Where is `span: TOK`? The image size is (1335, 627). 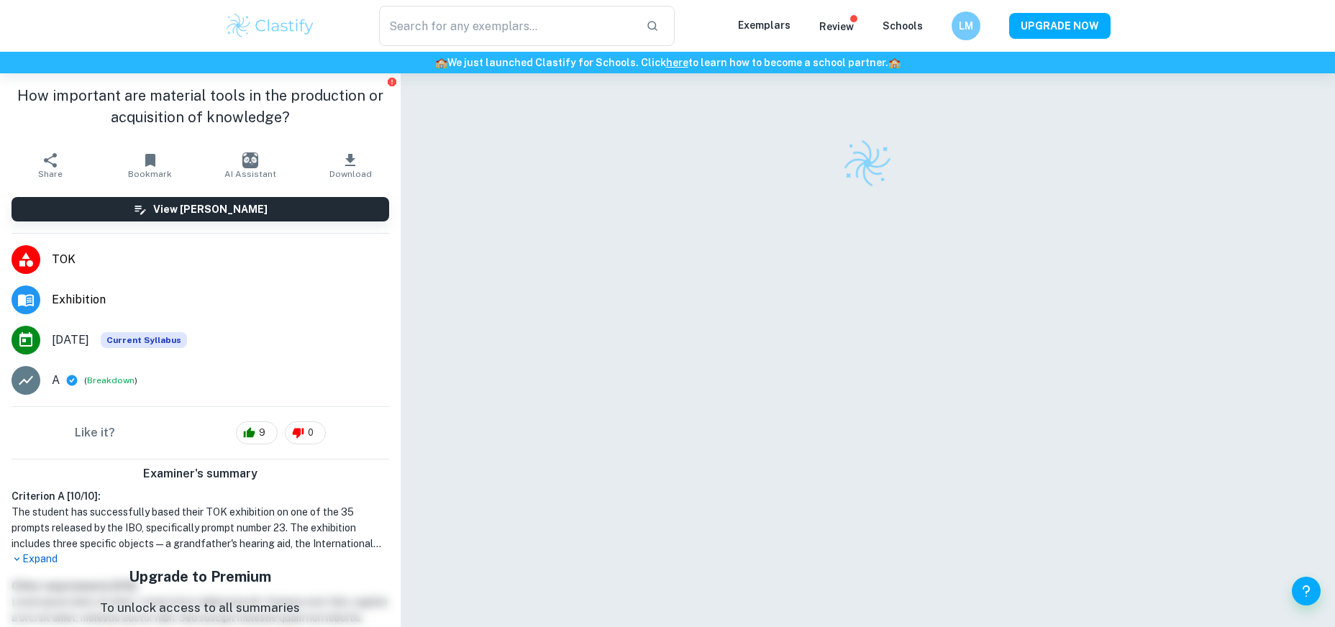 span: TOK is located at coordinates (220, 260).